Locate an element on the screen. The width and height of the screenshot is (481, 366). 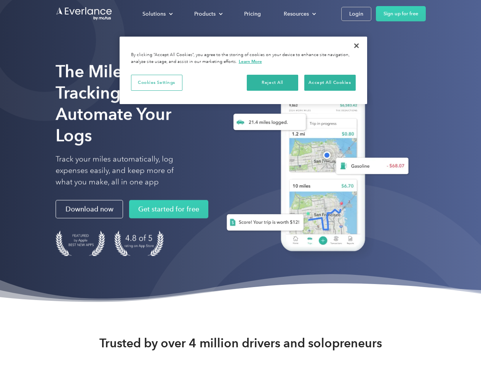
img: Badge for Featured by Apple Best New Apps is located at coordinates (80, 243).